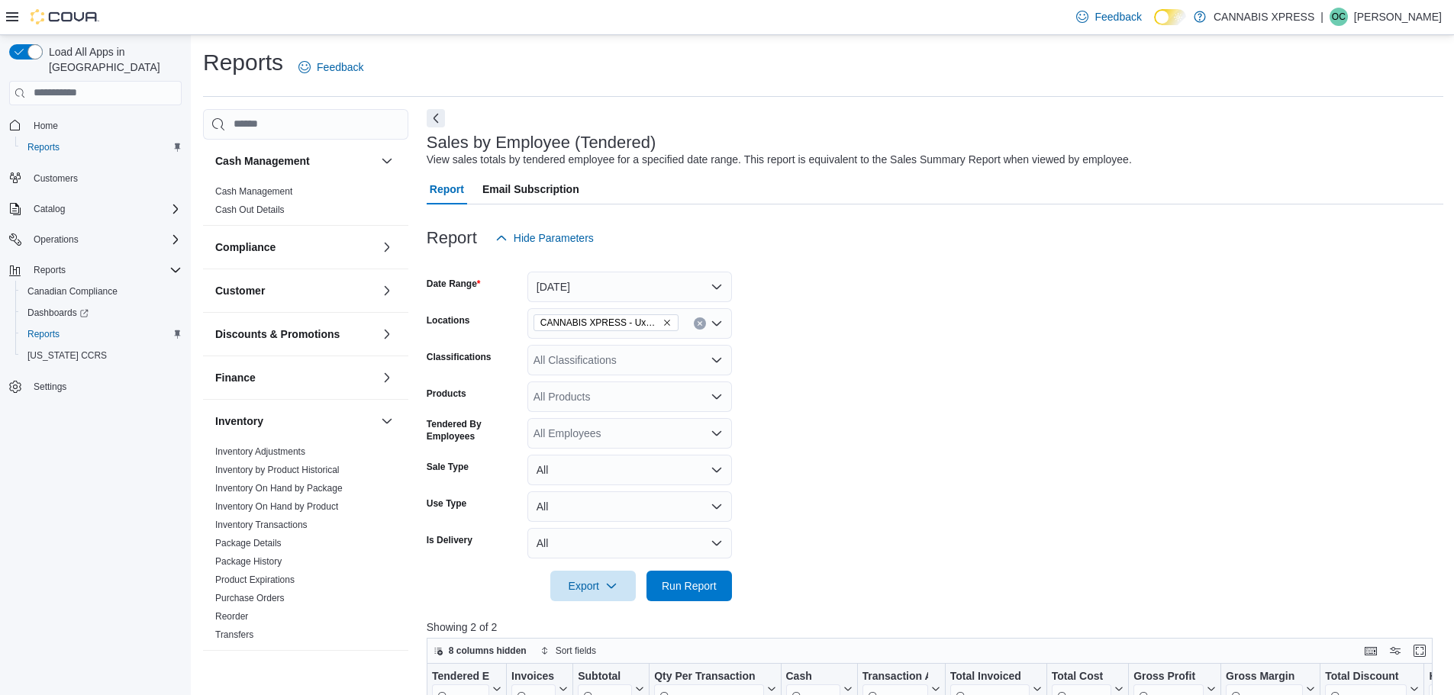 The image size is (1454, 695). I want to click on a: Cash Out Details, so click(250, 210).